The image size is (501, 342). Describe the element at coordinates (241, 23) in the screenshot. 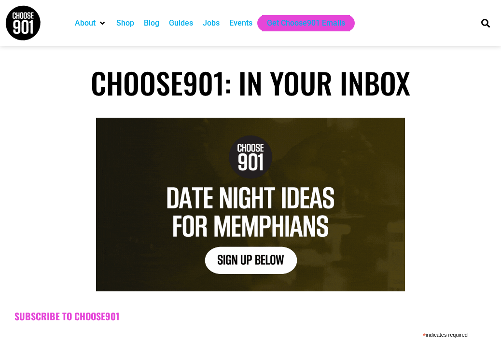

I see `a: Events` at that location.